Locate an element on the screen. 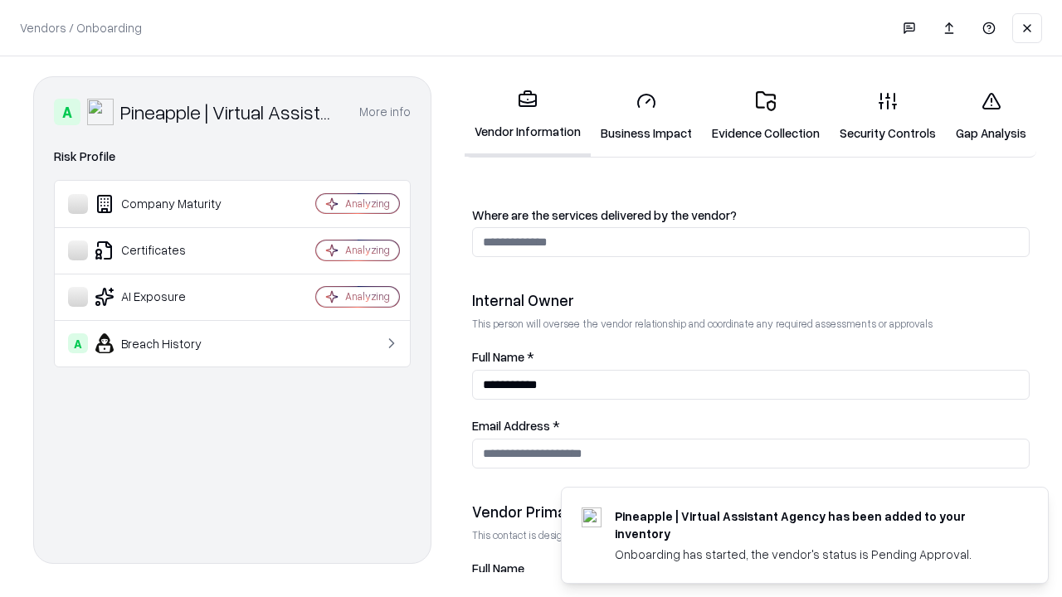 The height and width of the screenshot is (597, 1062). p: Vendors / Onboarding is located at coordinates (80, 27).